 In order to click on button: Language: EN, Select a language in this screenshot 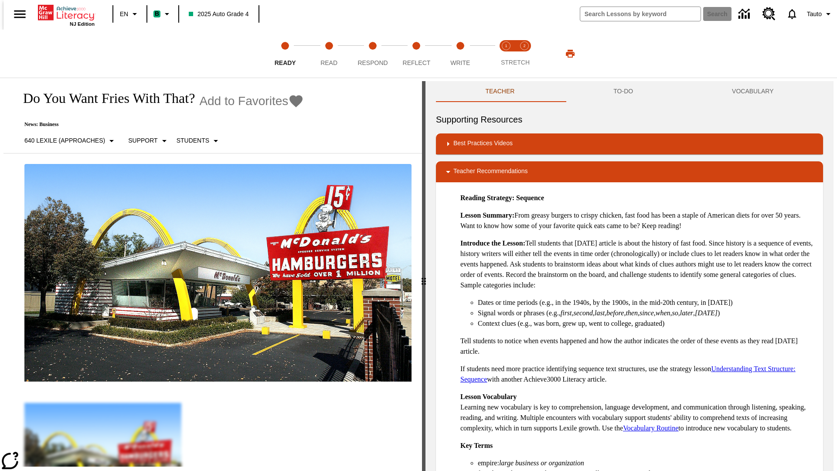, I will do `click(130, 14)`.